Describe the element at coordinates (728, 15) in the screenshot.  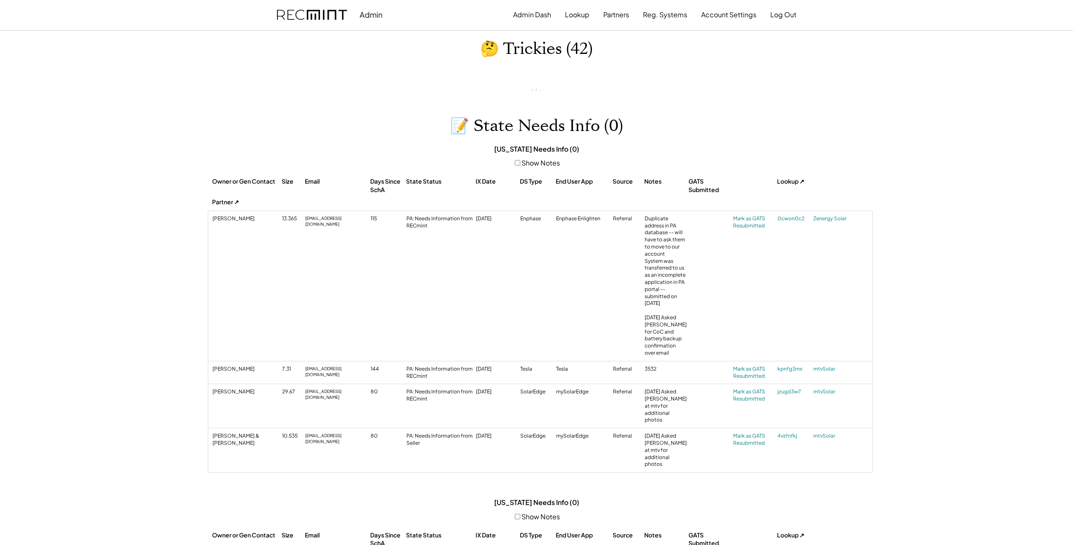
I see `button: Account Settings` at that location.